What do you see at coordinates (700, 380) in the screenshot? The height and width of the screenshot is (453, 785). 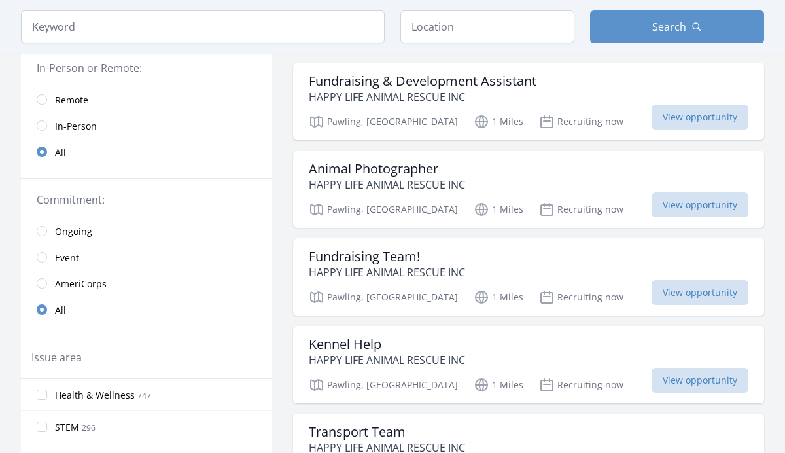 I see `span: View opportunity` at bounding box center [700, 380].